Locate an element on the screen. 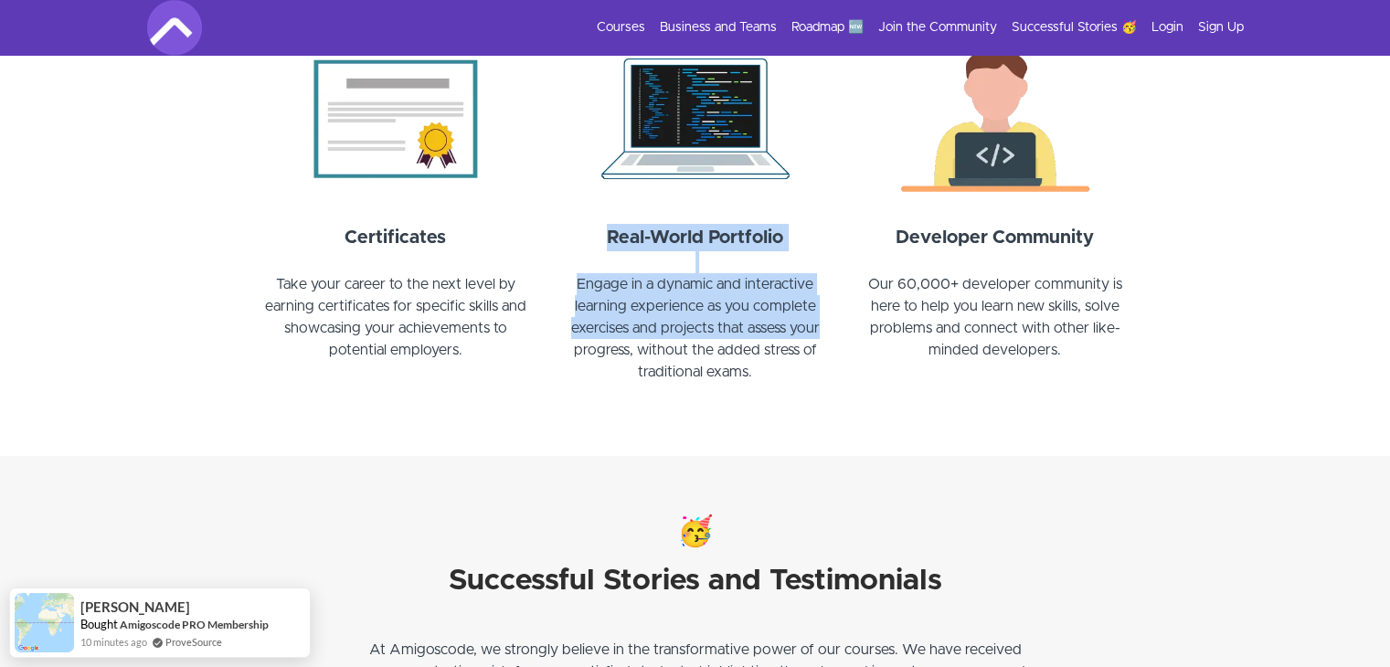 The width and height of the screenshot is (1390, 667). span: Bought is located at coordinates (99, 624).